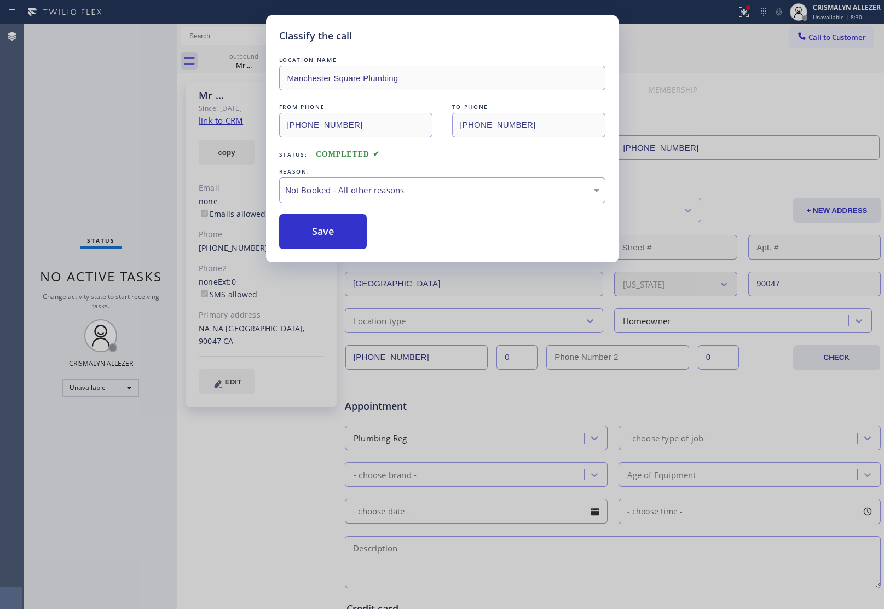 The image size is (884, 609). Describe the element at coordinates (529, 107) in the screenshot. I see `div: TO PHONE` at that location.